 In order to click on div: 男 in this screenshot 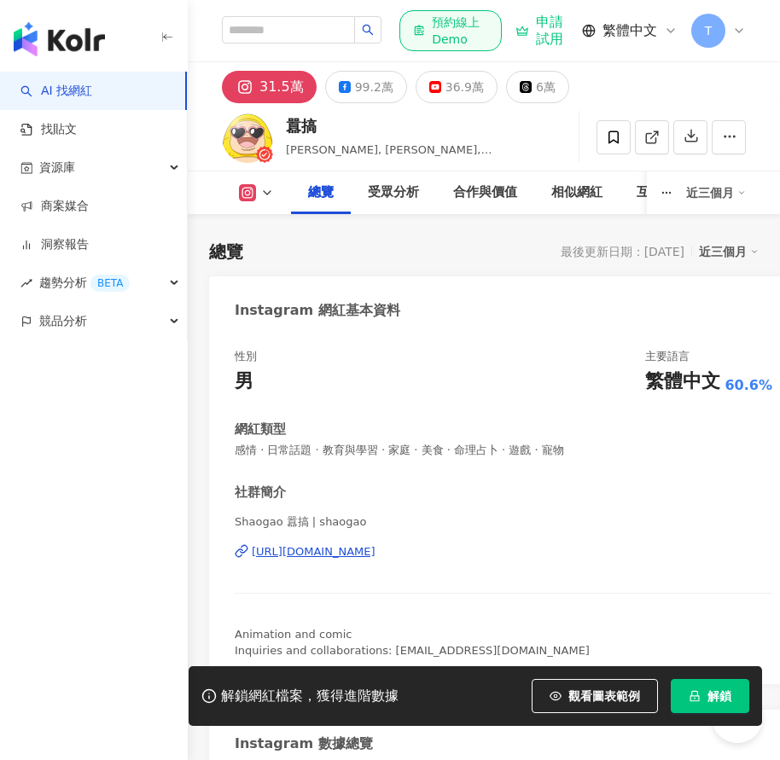, I will do `click(244, 381)`.